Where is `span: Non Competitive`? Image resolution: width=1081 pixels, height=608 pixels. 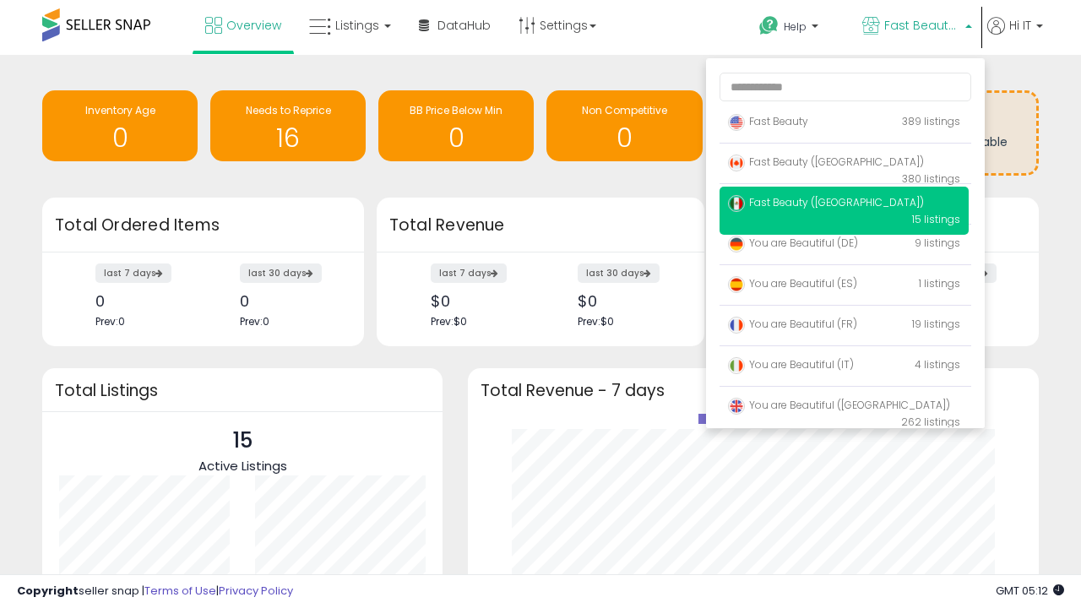 span: Non Competitive is located at coordinates (624, 110).